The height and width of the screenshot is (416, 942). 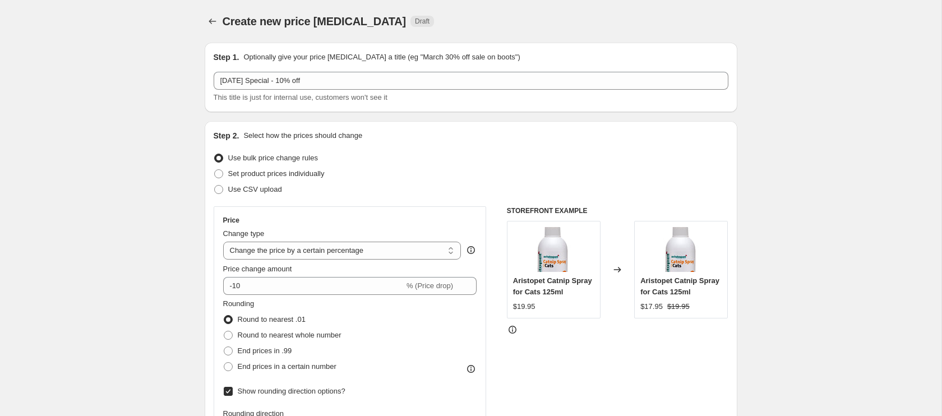 What do you see at coordinates (273, 158) in the screenshot?
I see `span: Use bulk price change rules` at bounding box center [273, 158].